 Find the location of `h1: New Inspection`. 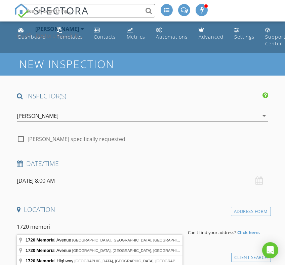

h1: New Inspection is located at coordinates (93, 64).